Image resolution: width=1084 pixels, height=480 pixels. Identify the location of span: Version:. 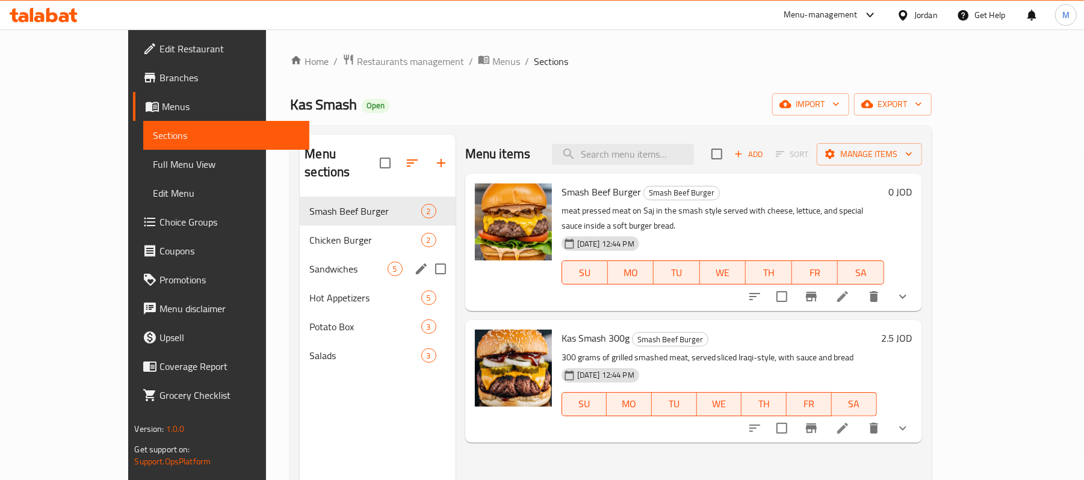
(149, 429).